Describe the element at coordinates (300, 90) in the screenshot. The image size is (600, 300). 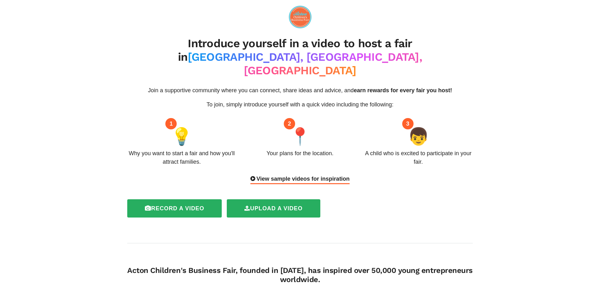
I see `p: Join a supportive community where you can connect, share ideas and advice, and` at that location.